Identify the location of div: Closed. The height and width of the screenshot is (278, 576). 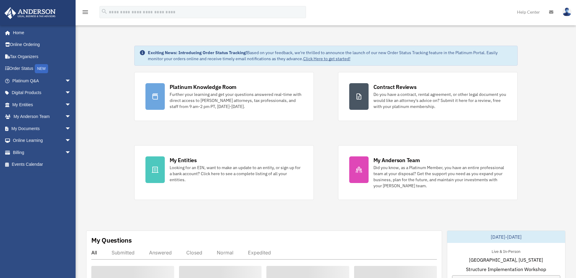
(194, 253).